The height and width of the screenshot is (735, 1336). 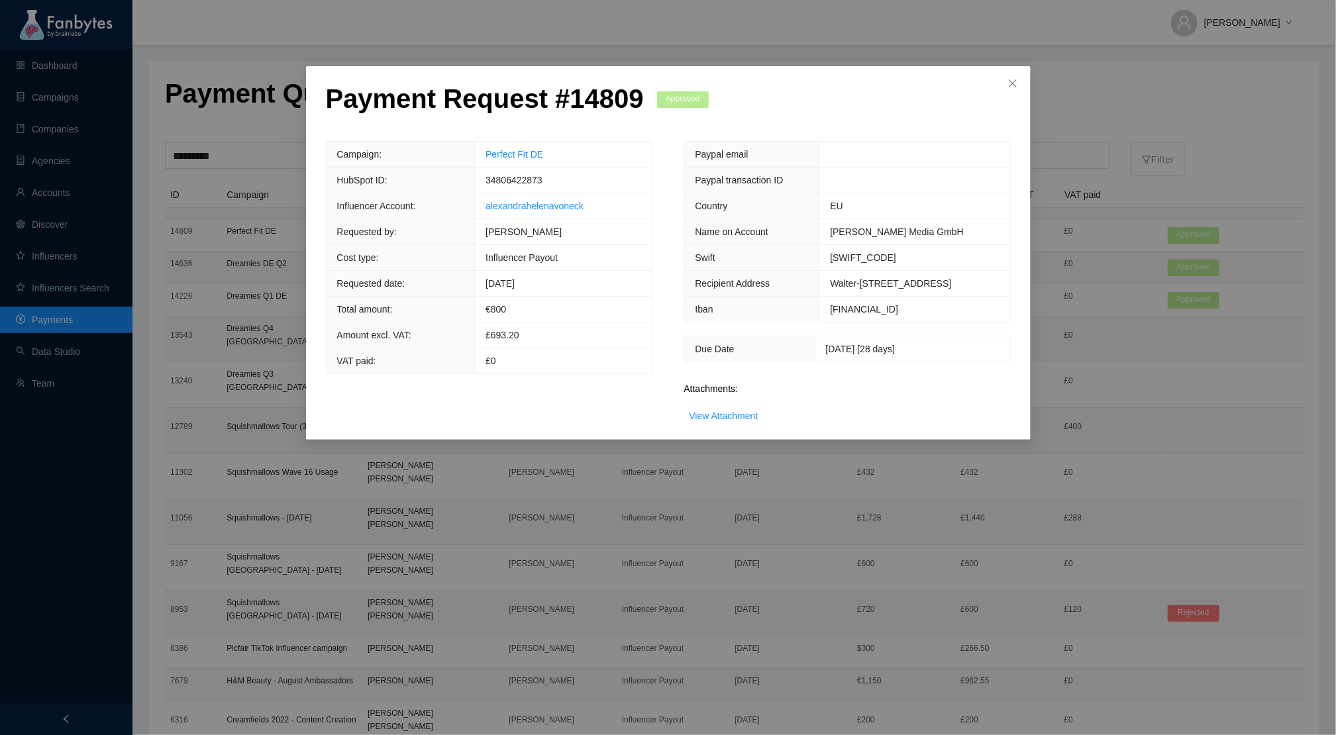 What do you see at coordinates (1013, 84) in the screenshot?
I see `button: Close` at bounding box center [1013, 84].